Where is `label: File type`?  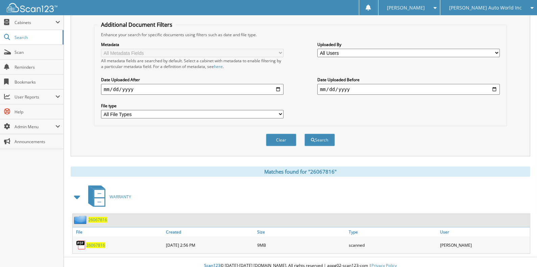 label: File type is located at coordinates (192, 105).